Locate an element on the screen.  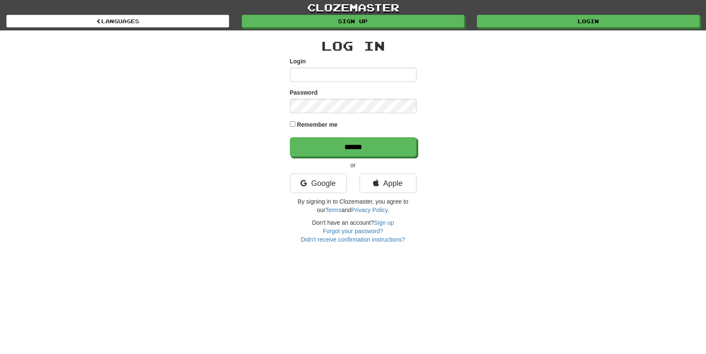
p: or is located at coordinates (353, 165).